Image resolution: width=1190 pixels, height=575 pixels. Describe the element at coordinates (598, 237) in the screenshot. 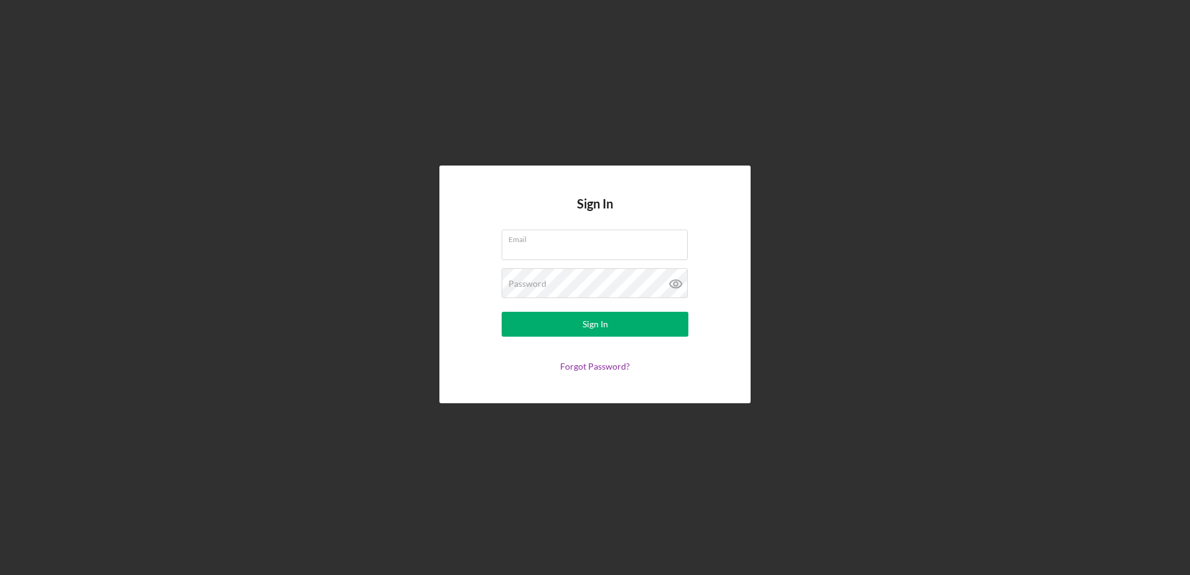

I see `label: Email` at that location.